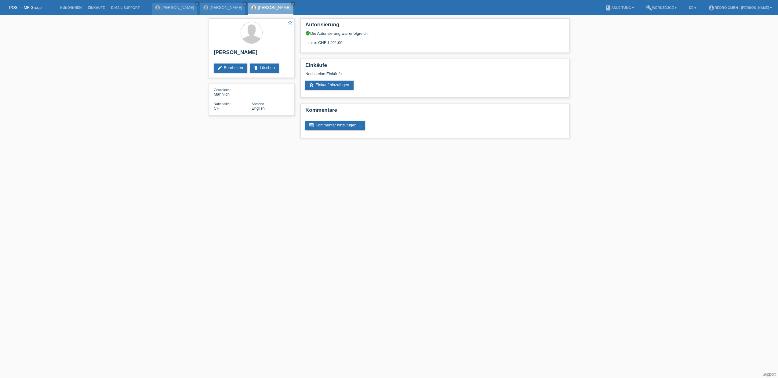  I want to click on a: bookAnleitung ▾, so click(619, 8).